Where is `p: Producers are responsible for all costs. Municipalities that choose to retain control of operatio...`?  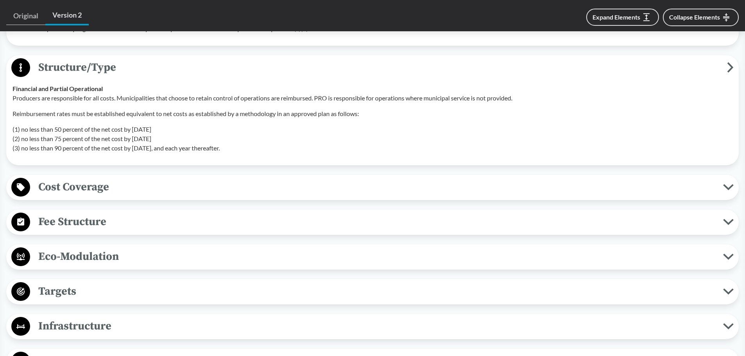
p: Producers are responsible for all costs. Municipalities that choose to retain control of operatio... is located at coordinates (372, 98).